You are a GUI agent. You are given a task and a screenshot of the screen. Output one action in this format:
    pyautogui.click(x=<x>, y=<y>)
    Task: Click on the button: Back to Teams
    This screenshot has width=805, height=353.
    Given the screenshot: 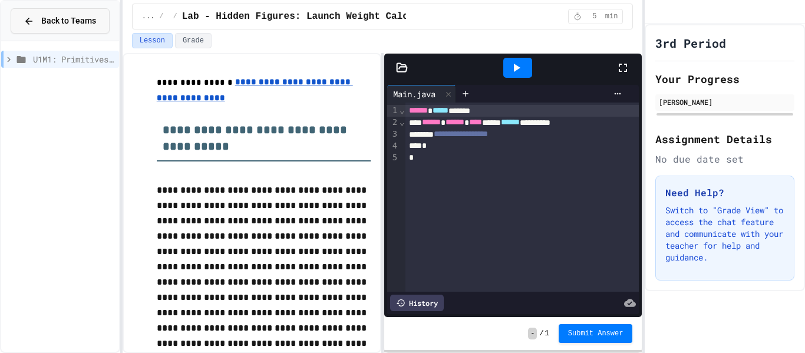 What is the action you would take?
    pyautogui.click(x=60, y=21)
    